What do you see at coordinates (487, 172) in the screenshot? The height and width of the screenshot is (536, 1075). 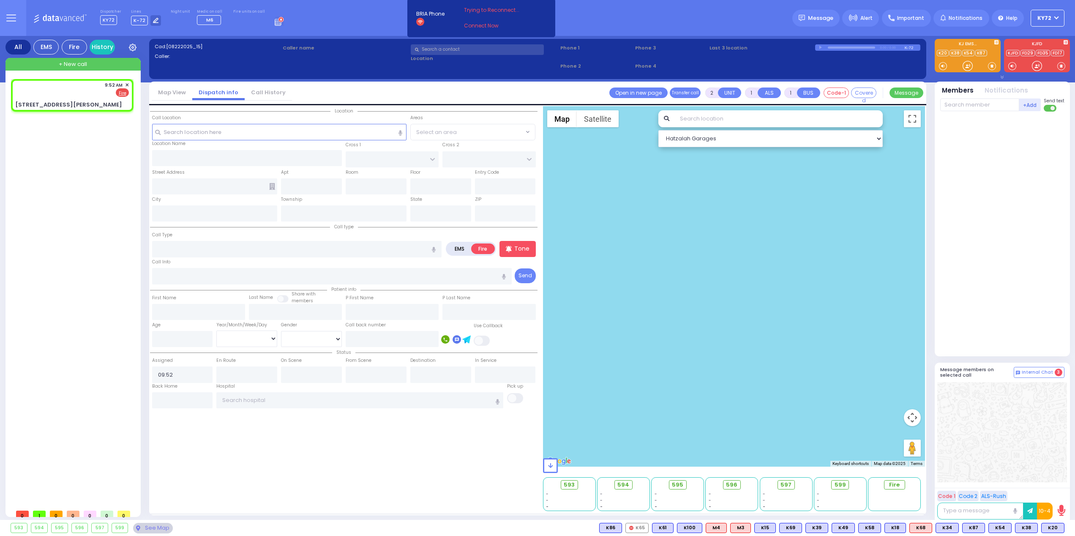 I see `label: Entry Code` at bounding box center [487, 172].